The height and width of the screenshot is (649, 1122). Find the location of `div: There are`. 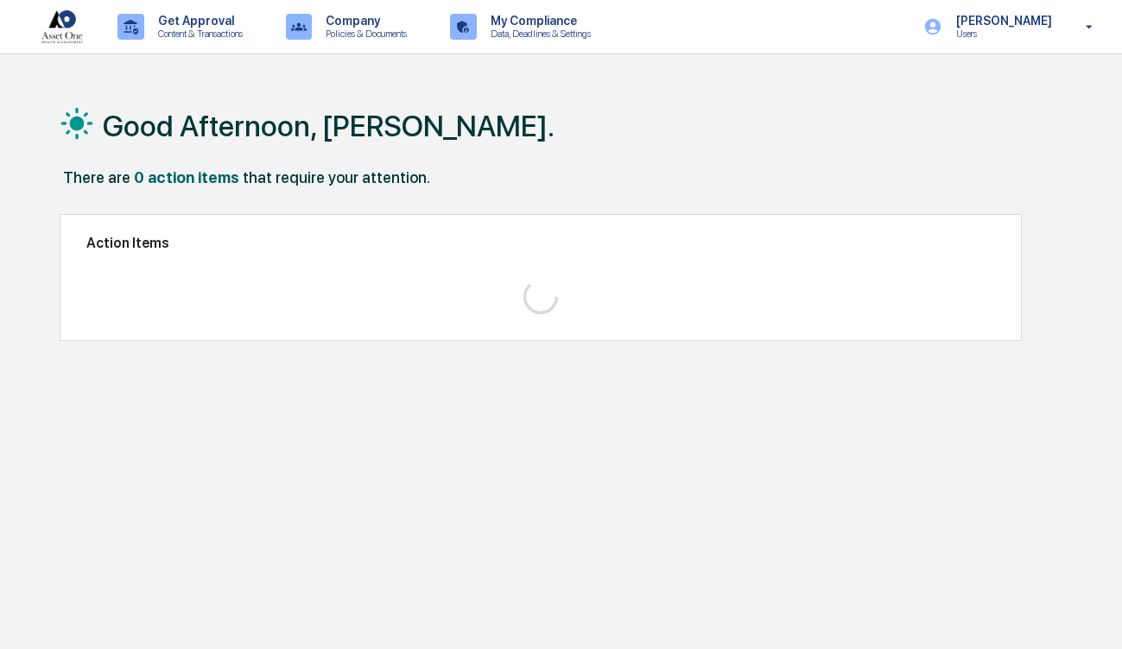

div: There are is located at coordinates (97, 177).